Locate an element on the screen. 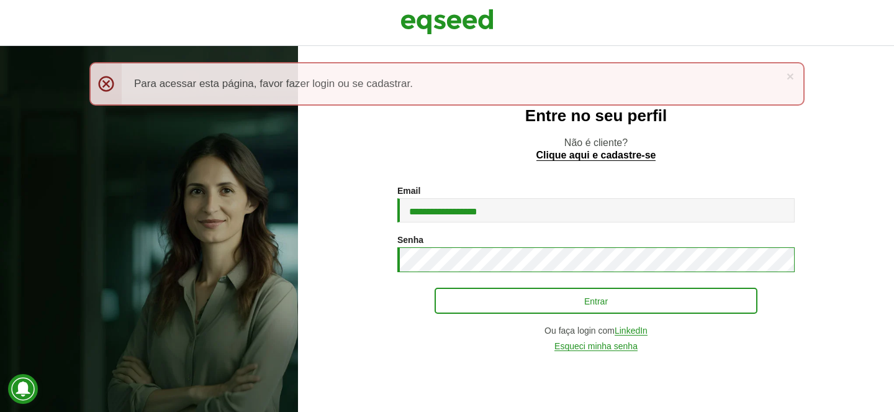 This screenshot has height=412, width=894. div: Ou faça login com is located at coordinates (596, 330).